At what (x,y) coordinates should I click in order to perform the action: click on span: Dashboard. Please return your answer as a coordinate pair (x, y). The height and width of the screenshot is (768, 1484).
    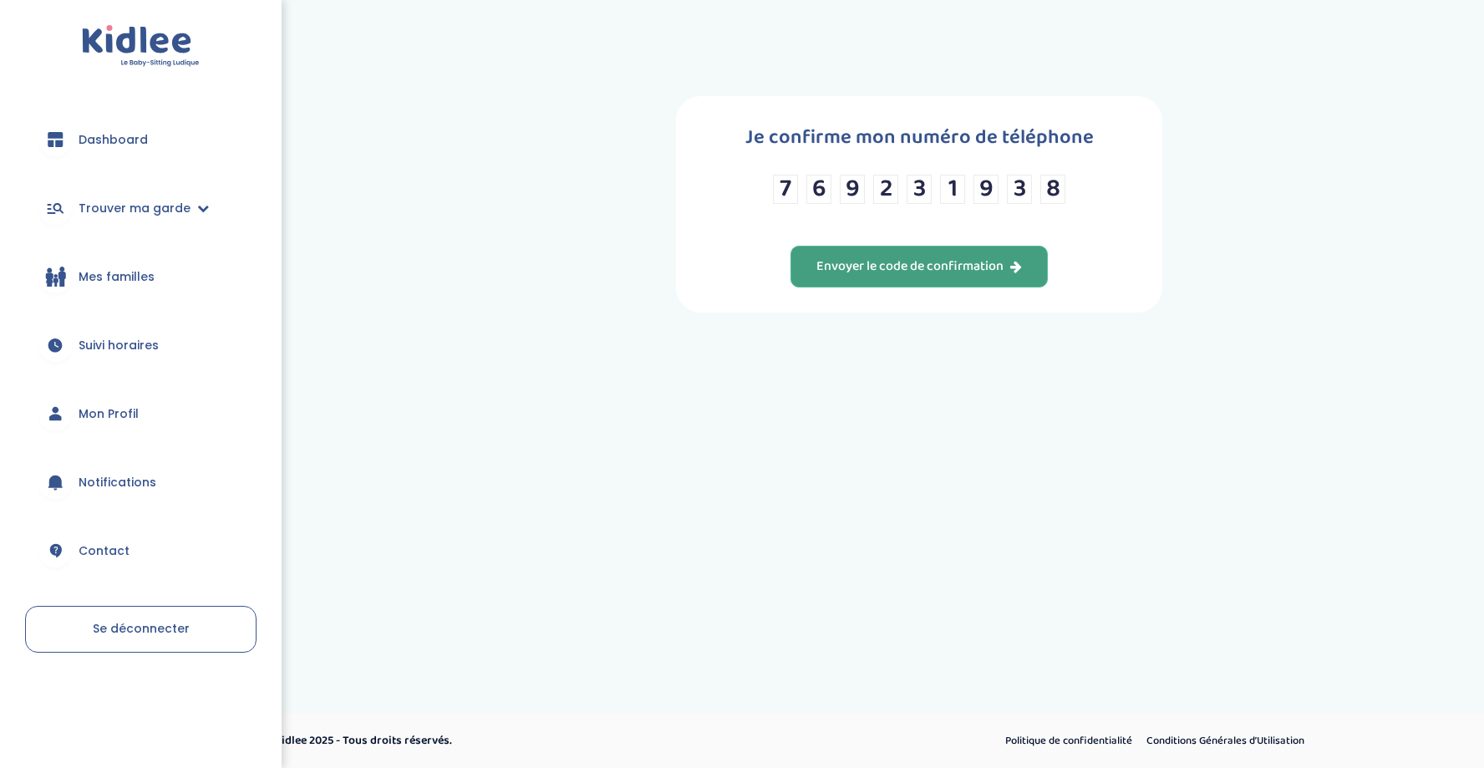
    Looking at the image, I should click on (113, 140).